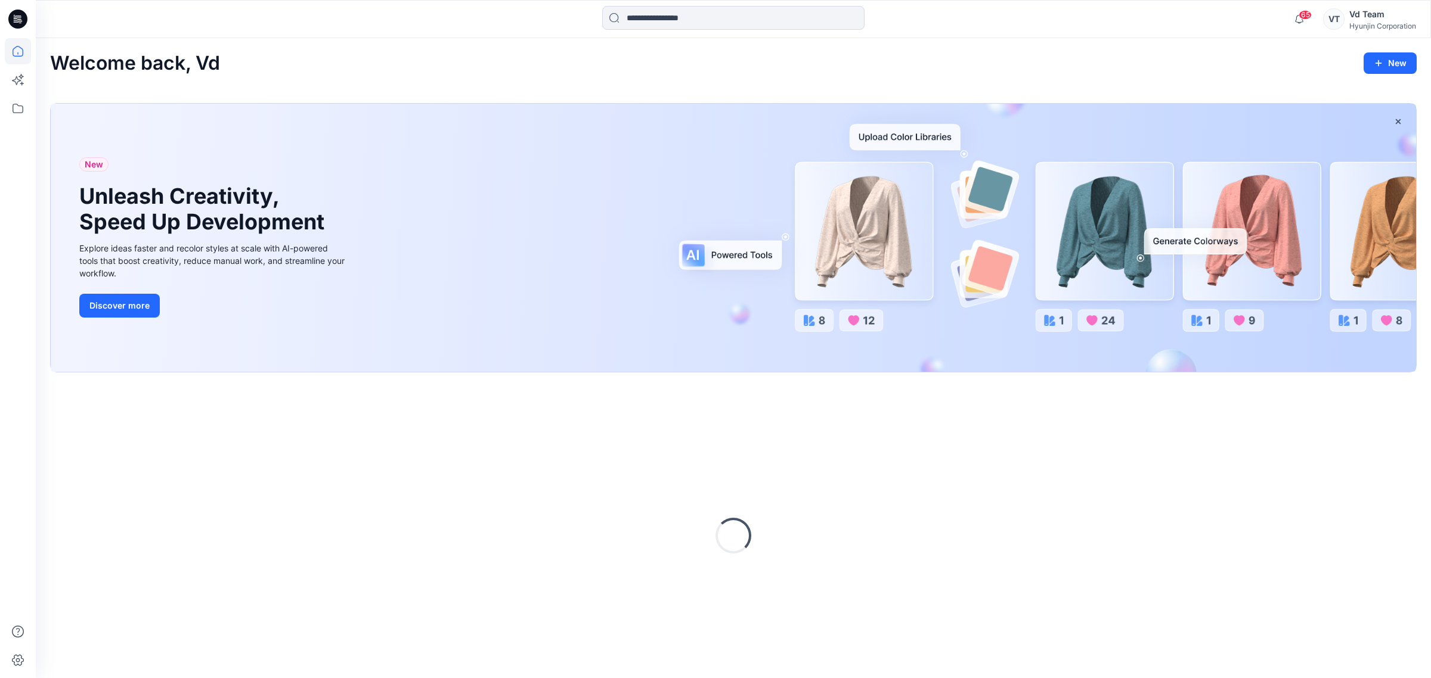  What do you see at coordinates (204, 209) in the screenshot?
I see `h1: Unleash Creativity, Speed Up Development` at bounding box center [204, 209].